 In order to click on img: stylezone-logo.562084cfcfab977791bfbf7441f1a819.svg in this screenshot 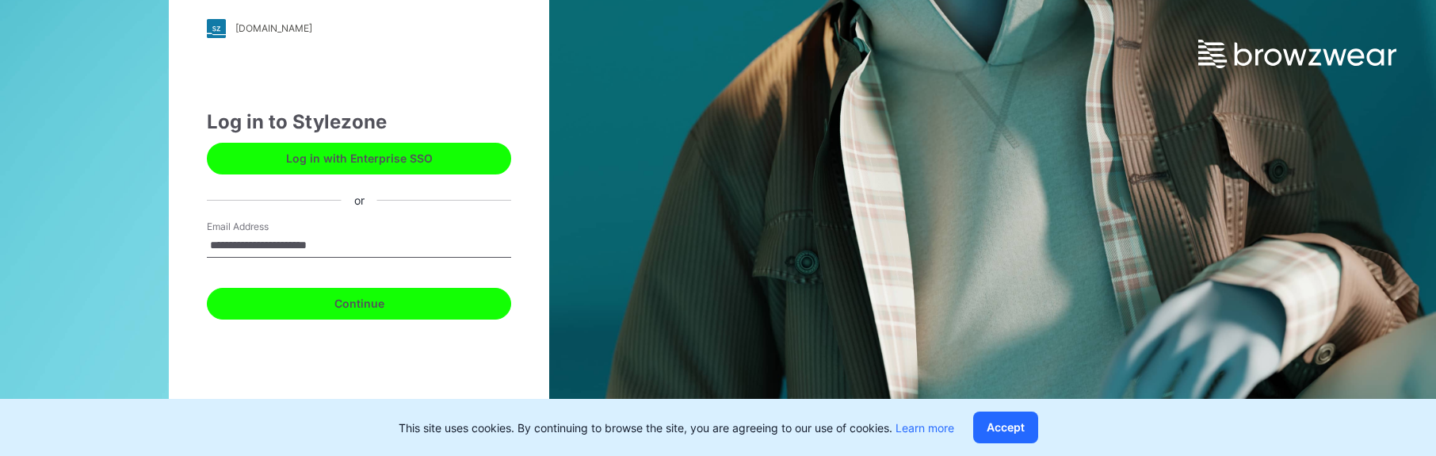, I will do `click(216, 29)`.